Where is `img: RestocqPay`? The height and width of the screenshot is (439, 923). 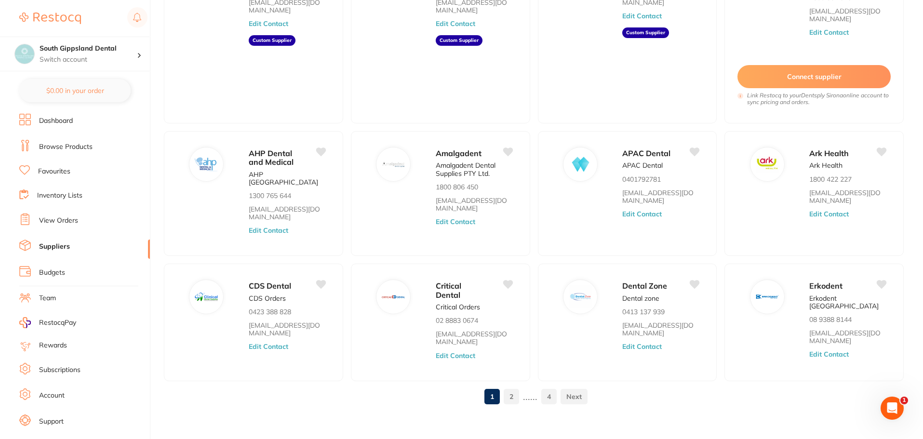 img: RestocqPay is located at coordinates (25, 322).